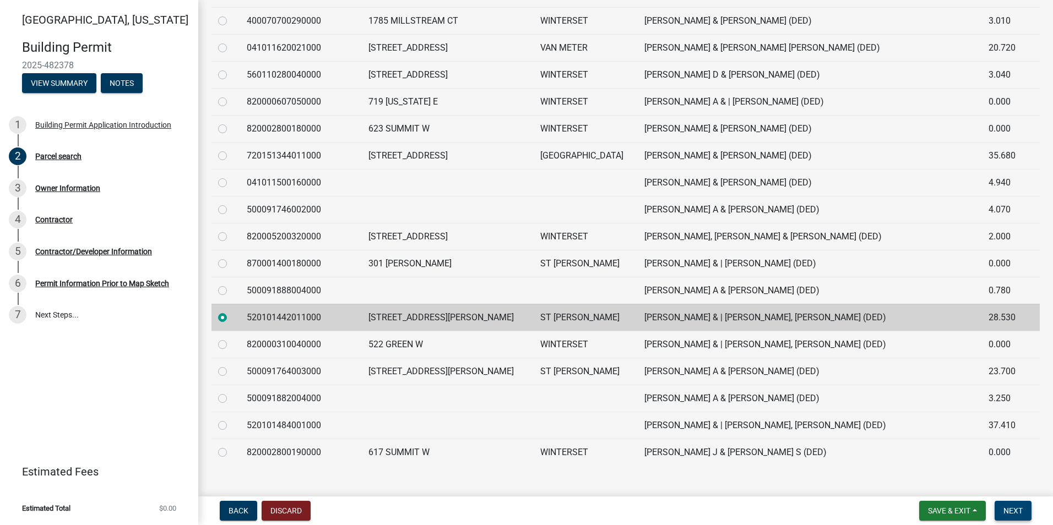  I want to click on td: VAN METER, so click(585, 47).